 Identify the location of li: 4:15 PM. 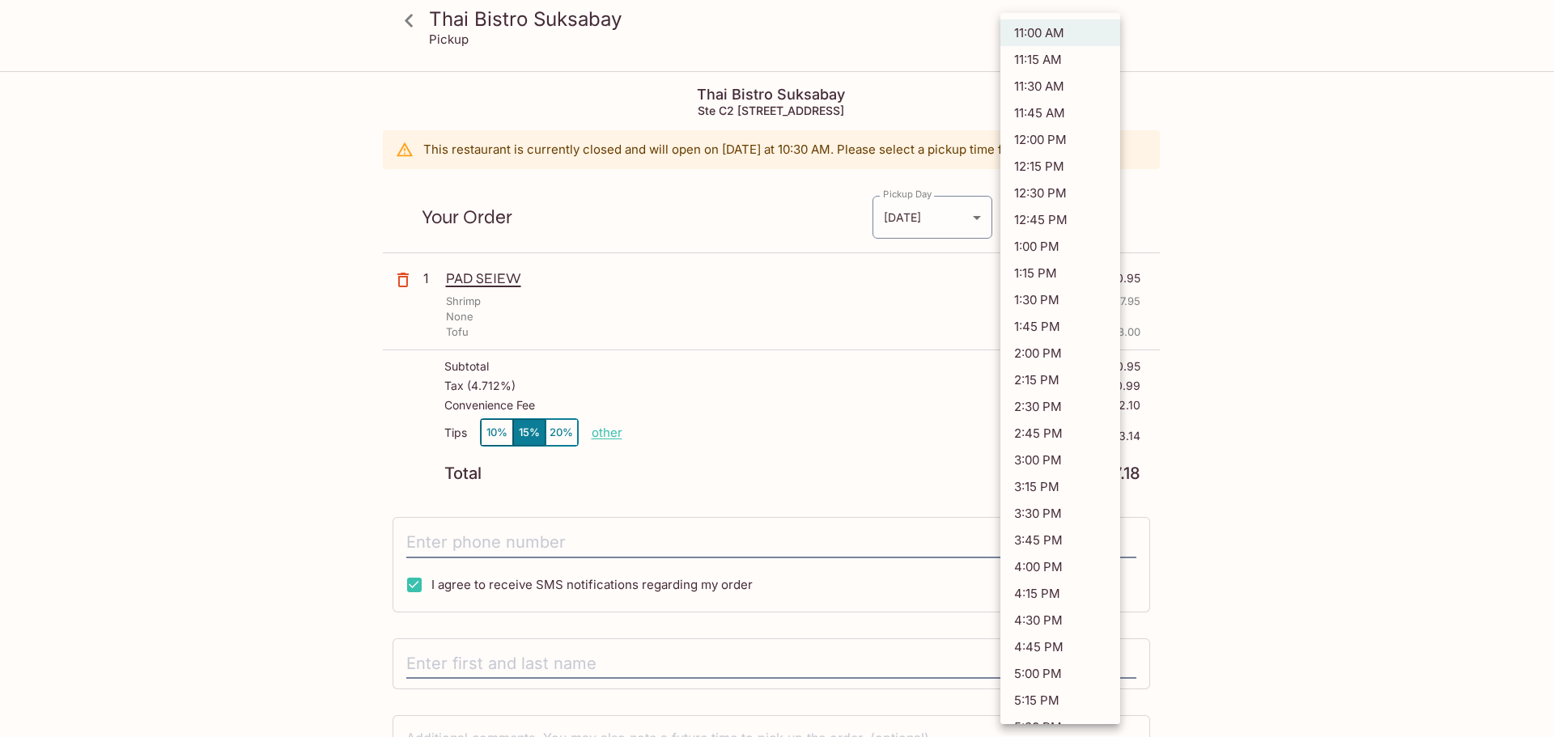
(1060, 593).